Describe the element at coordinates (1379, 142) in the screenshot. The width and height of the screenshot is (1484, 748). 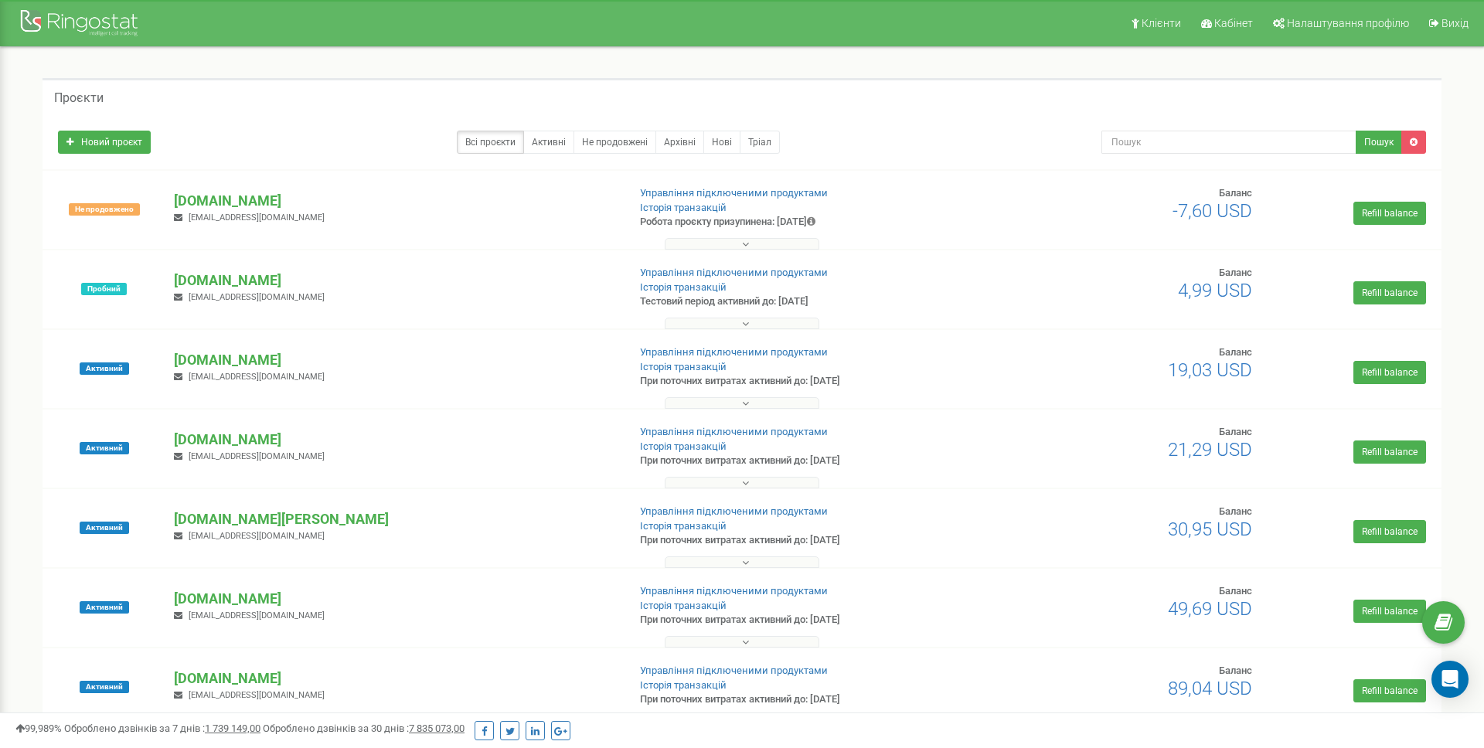
I see `button: Пошук` at that location.